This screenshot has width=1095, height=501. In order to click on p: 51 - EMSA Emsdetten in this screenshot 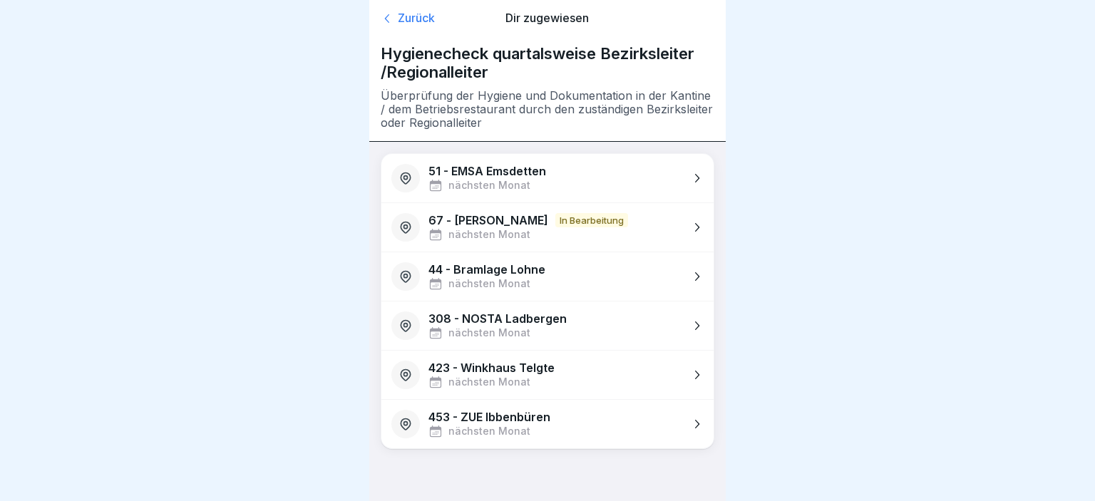, I will do `click(487, 171)`.